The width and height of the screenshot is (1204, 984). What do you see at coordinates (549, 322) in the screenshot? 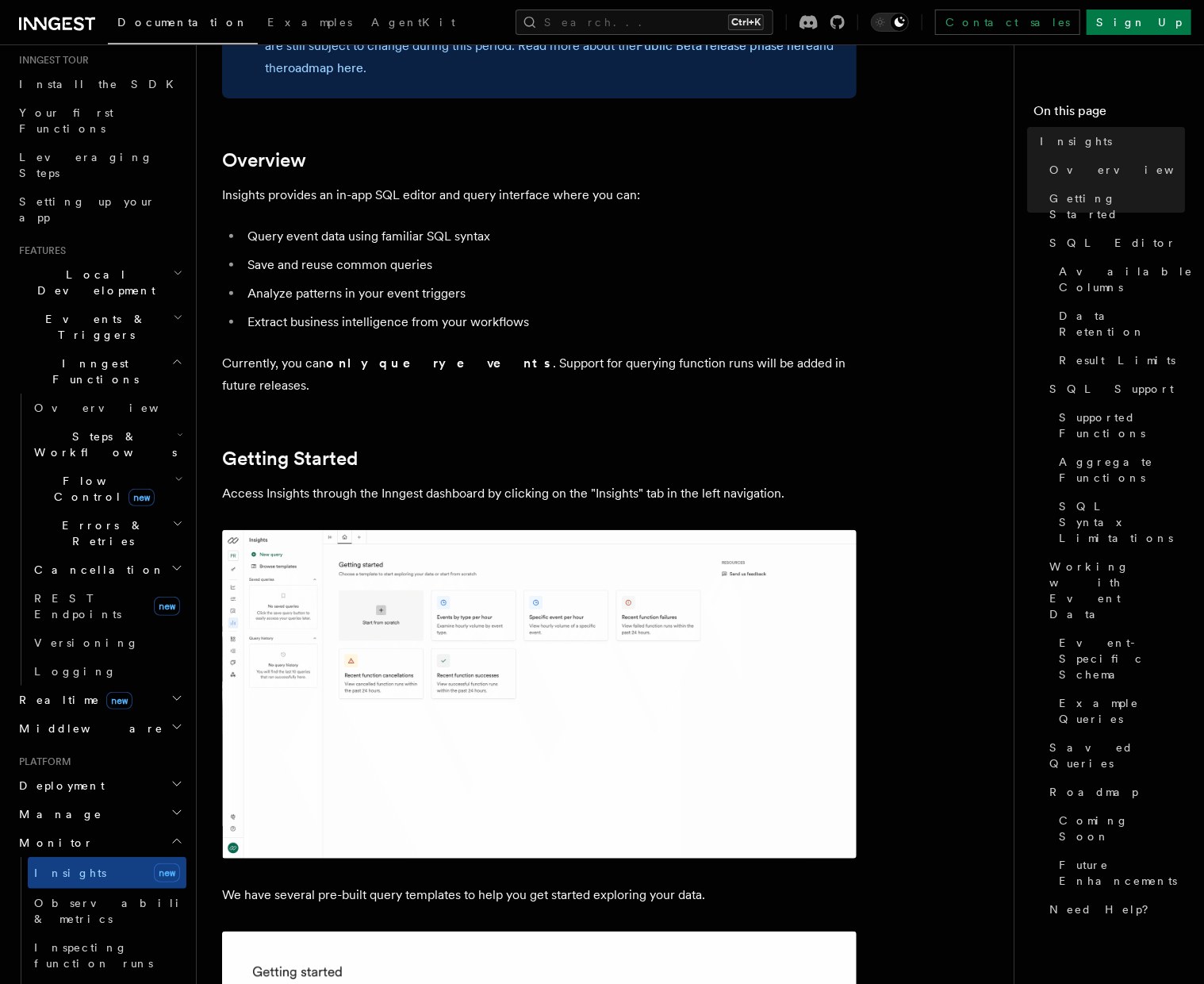
I see `li: Extract business intelligence from your workflows` at bounding box center [549, 322].